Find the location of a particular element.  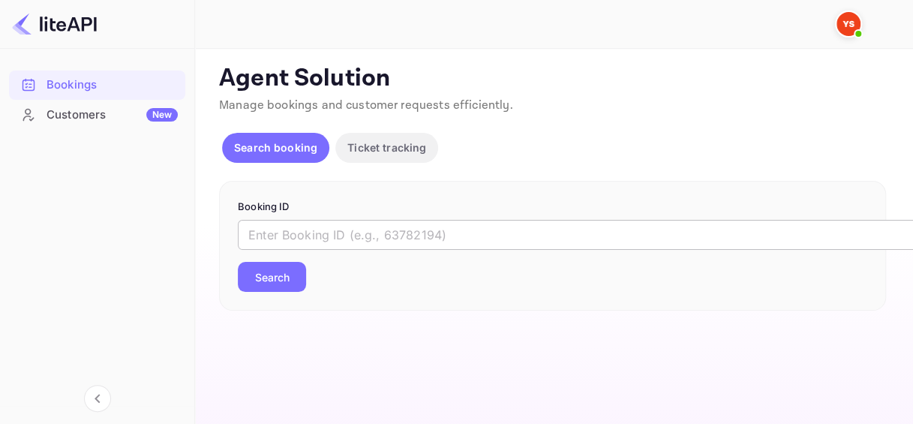

p: Agent Solution is located at coordinates (552, 79).